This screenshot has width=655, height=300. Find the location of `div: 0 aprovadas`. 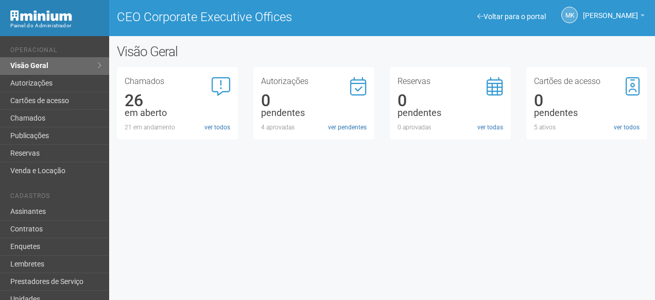

div: 0 aprovadas is located at coordinates (450, 127).